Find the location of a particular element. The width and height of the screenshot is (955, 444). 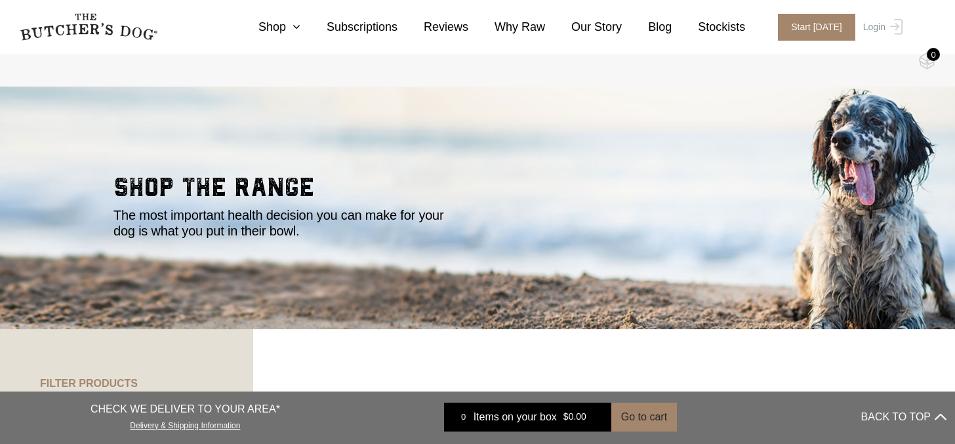

a: Delivery & Shipping Information is located at coordinates (185, 424).